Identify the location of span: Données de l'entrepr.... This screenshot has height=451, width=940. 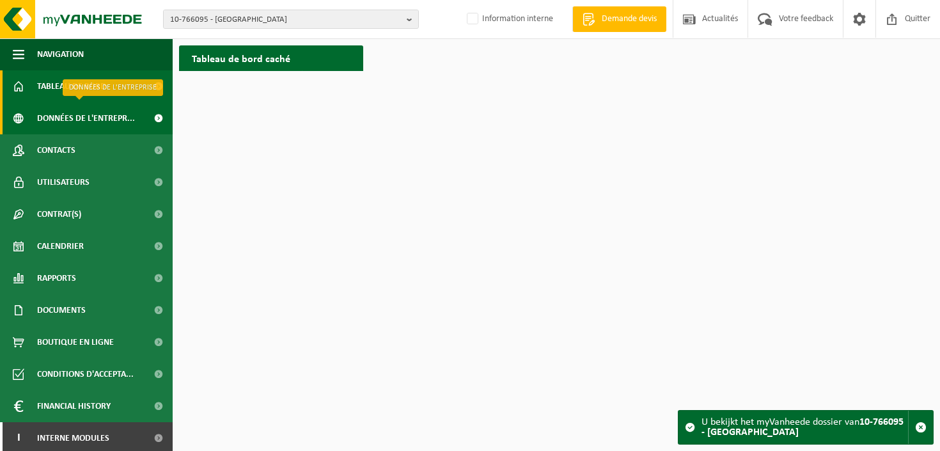
(86, 118).